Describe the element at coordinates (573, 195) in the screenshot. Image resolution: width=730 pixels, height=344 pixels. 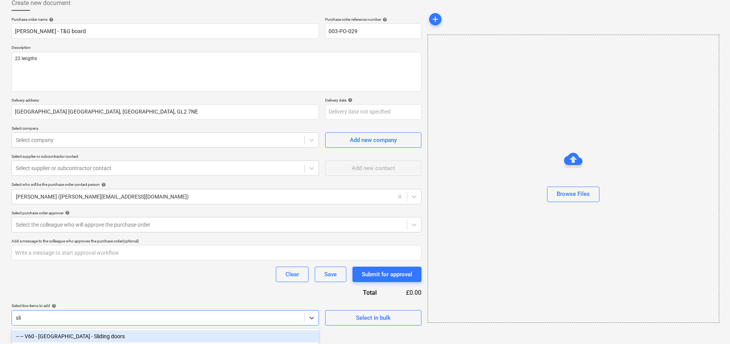
I see `button: Browse Files` at that location.